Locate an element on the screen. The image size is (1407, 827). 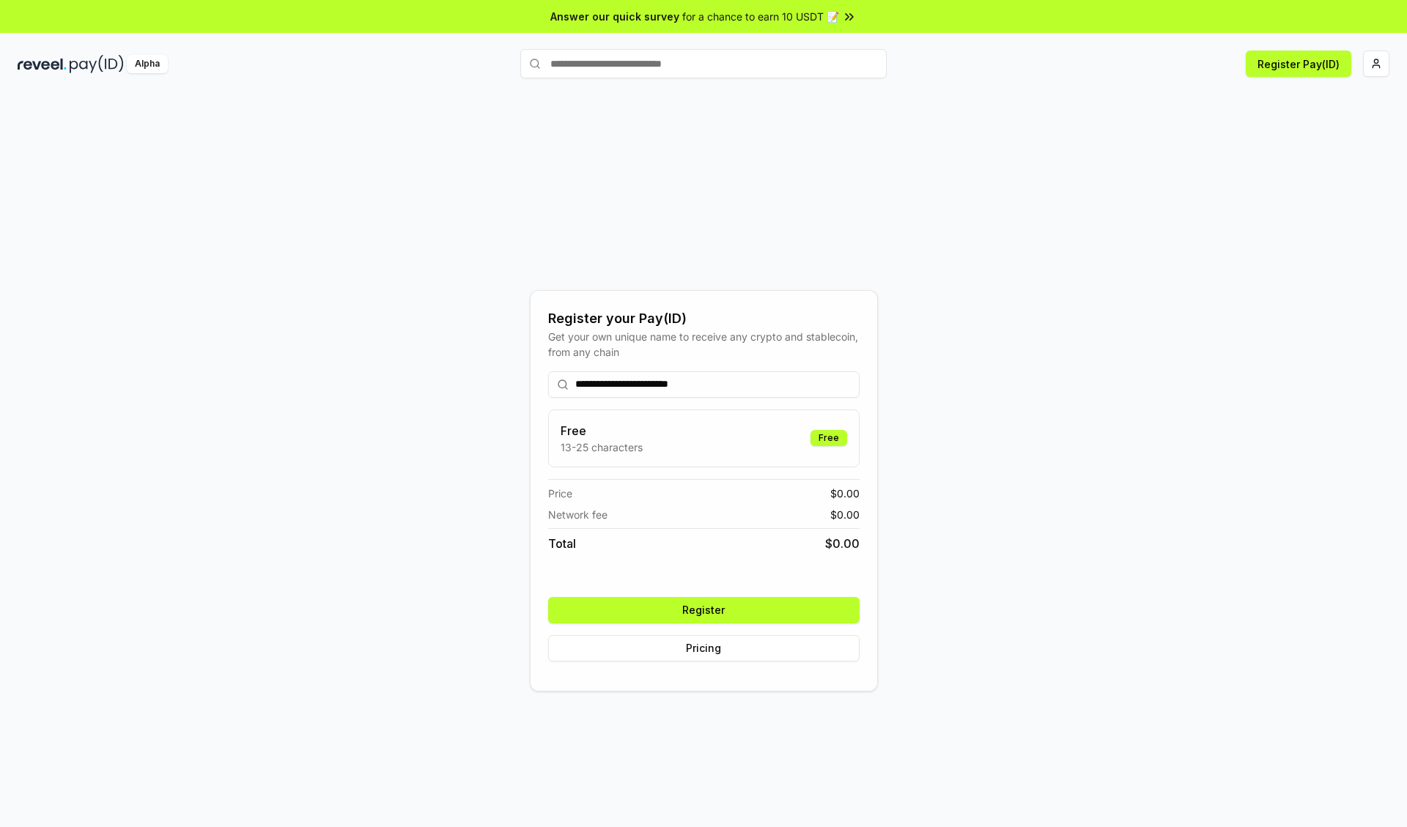
img: pay_id is located at coordinates (97, 64).